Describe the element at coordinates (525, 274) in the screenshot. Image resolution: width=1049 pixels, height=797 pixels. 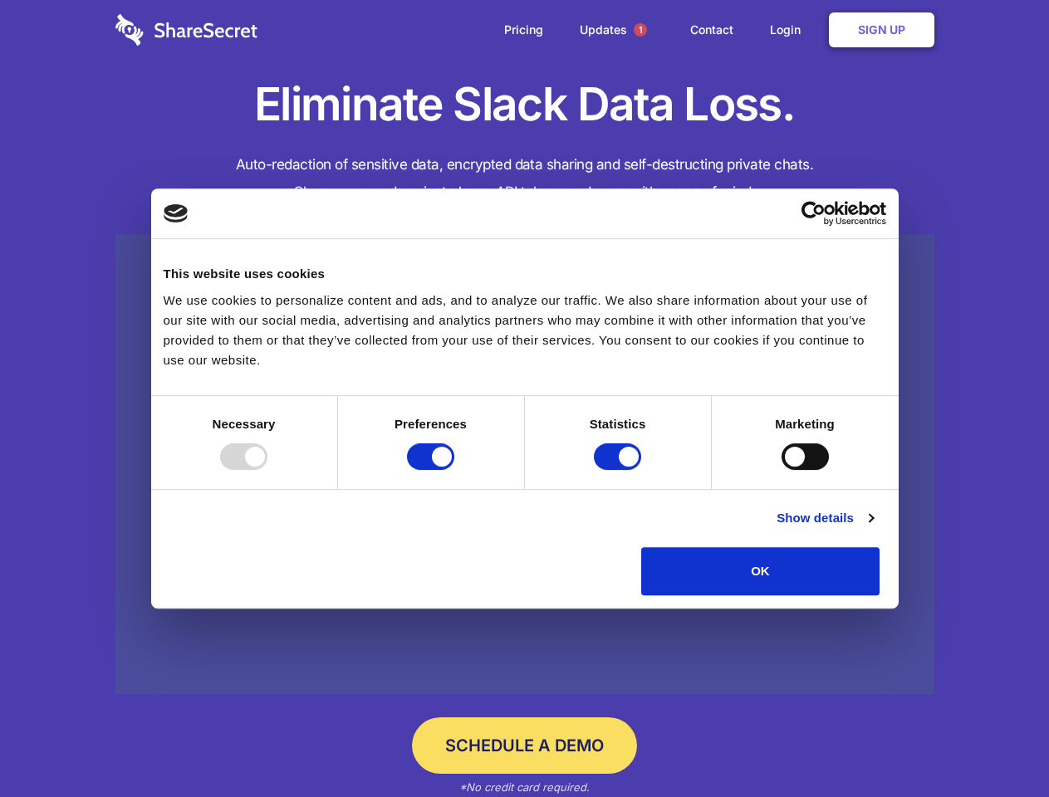
I see `div: This website uses cookies` at that location.